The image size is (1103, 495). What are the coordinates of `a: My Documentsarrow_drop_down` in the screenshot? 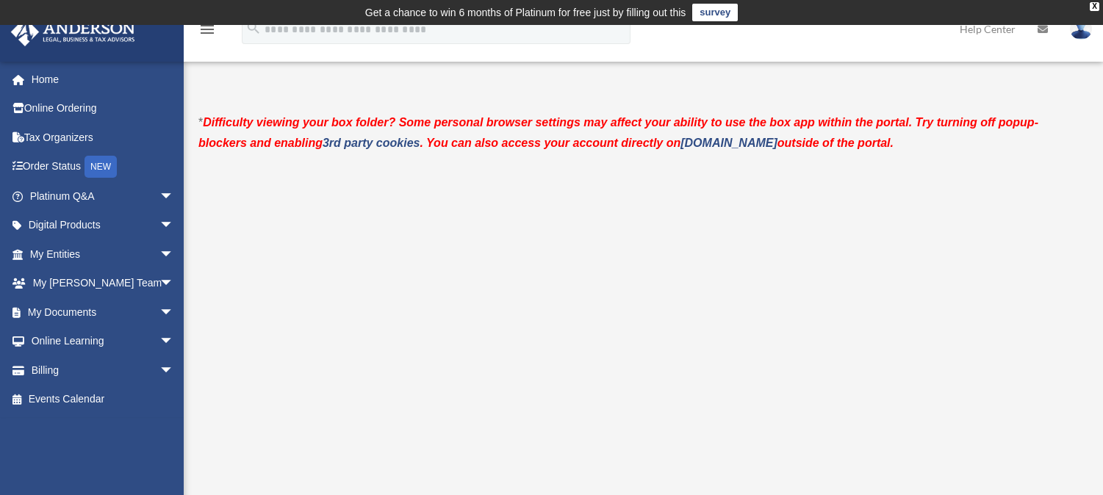 It's located at (103, 312).